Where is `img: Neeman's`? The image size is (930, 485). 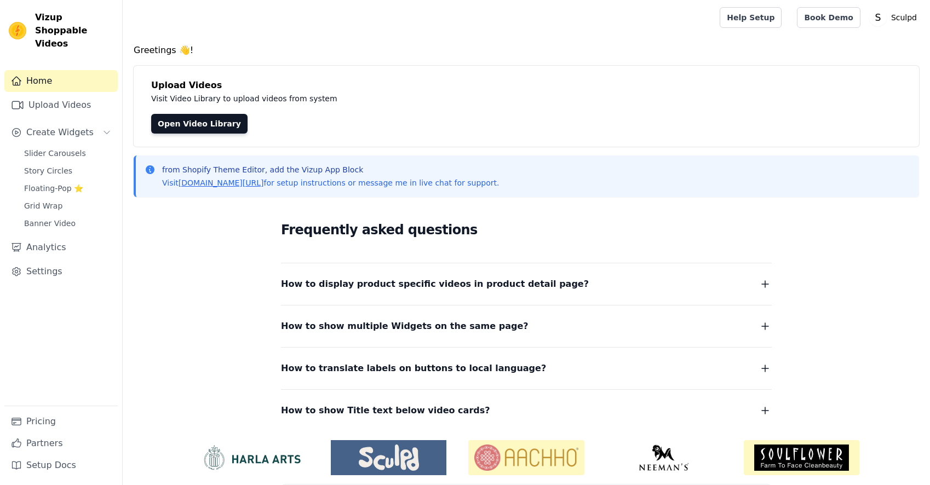
img: Neeman's is located at coordinates (664, 458).